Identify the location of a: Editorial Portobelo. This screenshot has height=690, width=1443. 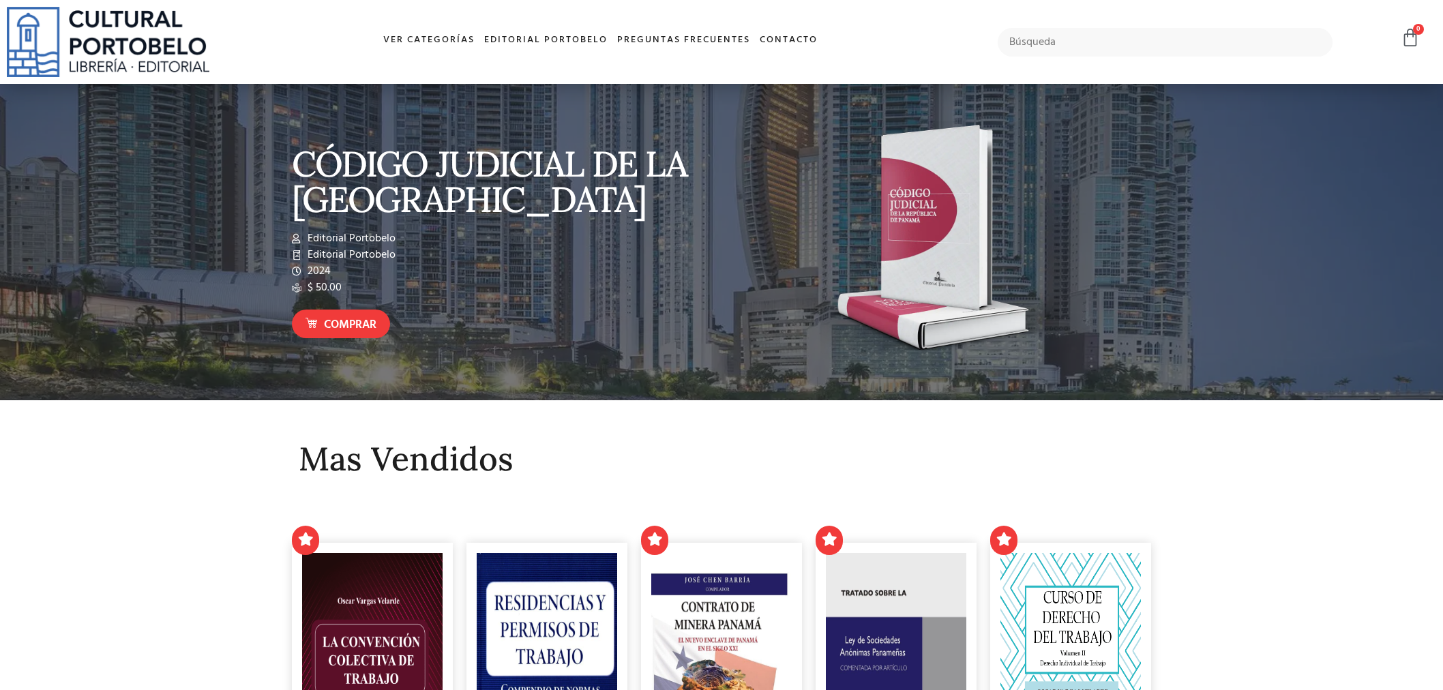
(546, 40).